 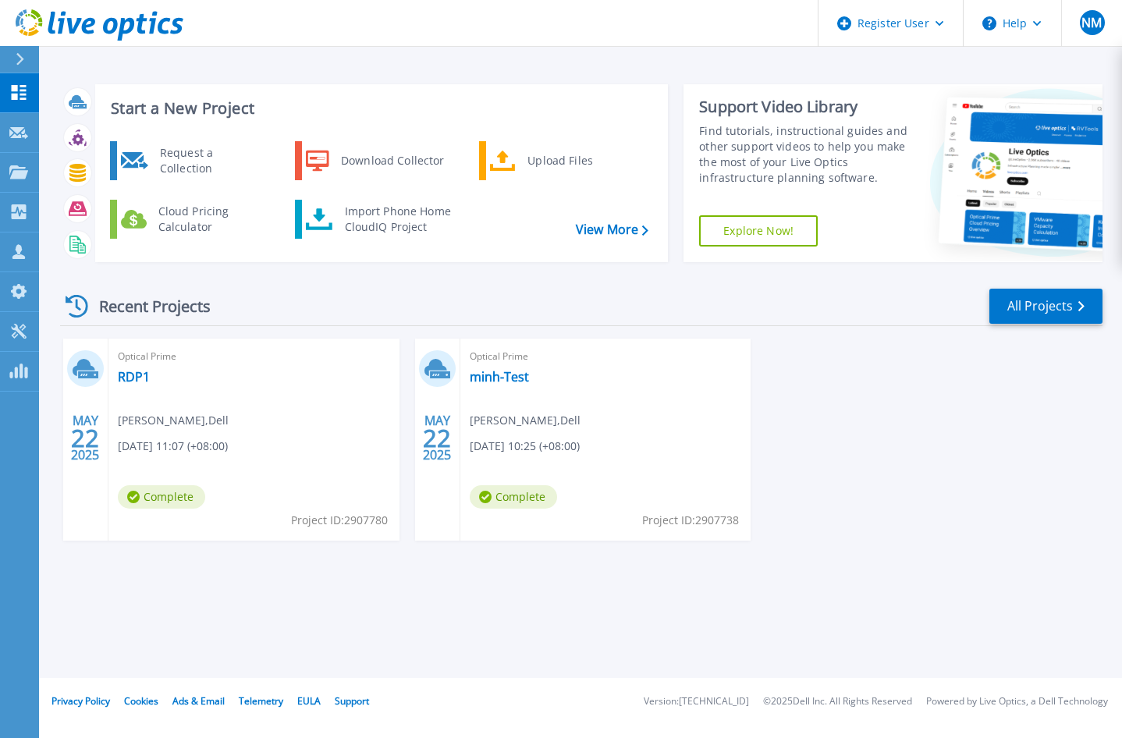 I want to click on span: Project ID: 2907780, so click(x=339, y=521).